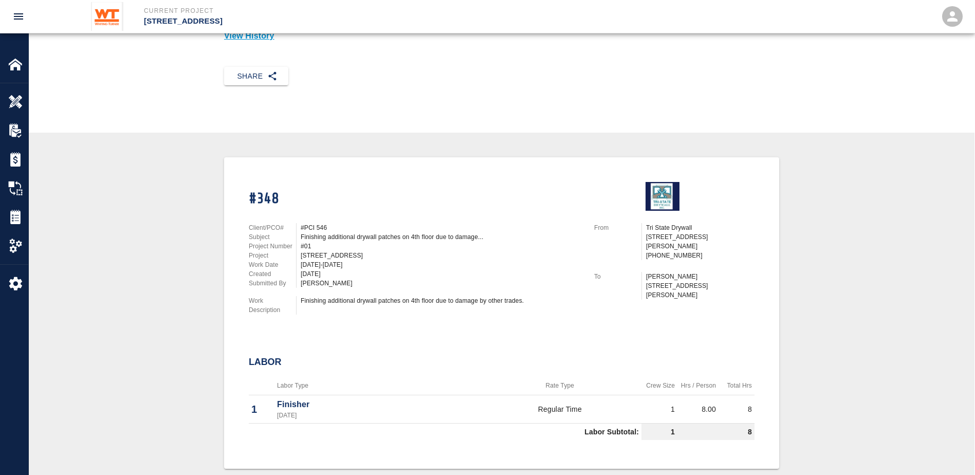  What do you see at coordinates (262, 409) in the screenshot?
I see `p: 1` at bounding box center [262, 409].